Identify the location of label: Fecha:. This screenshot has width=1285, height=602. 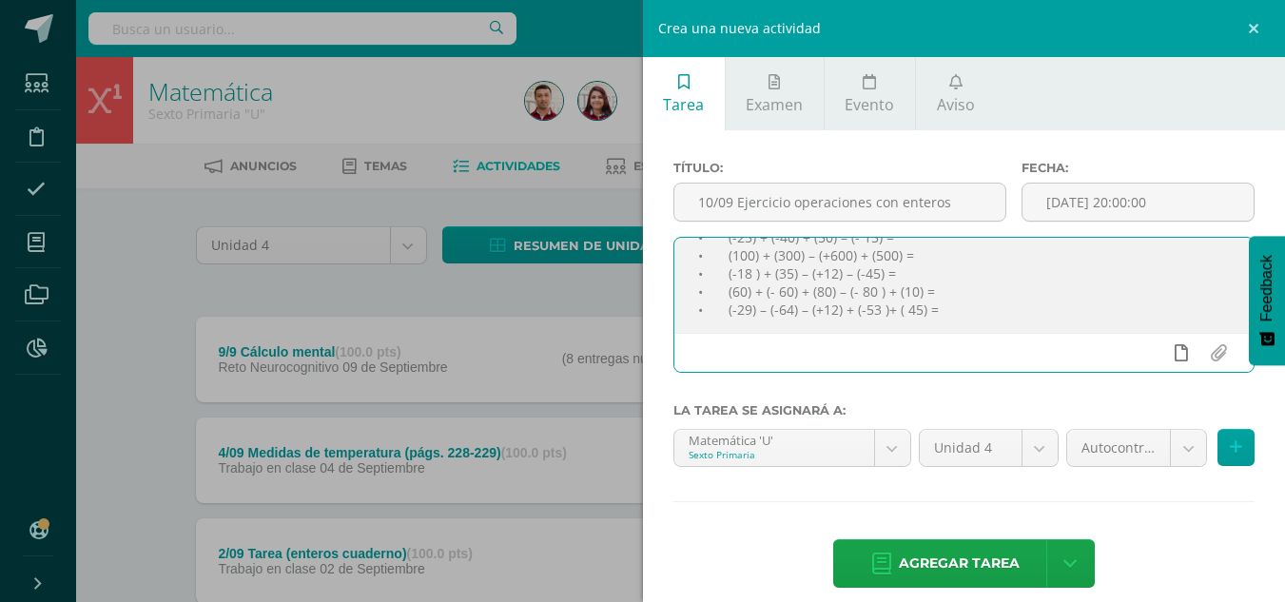
(1138, 167).